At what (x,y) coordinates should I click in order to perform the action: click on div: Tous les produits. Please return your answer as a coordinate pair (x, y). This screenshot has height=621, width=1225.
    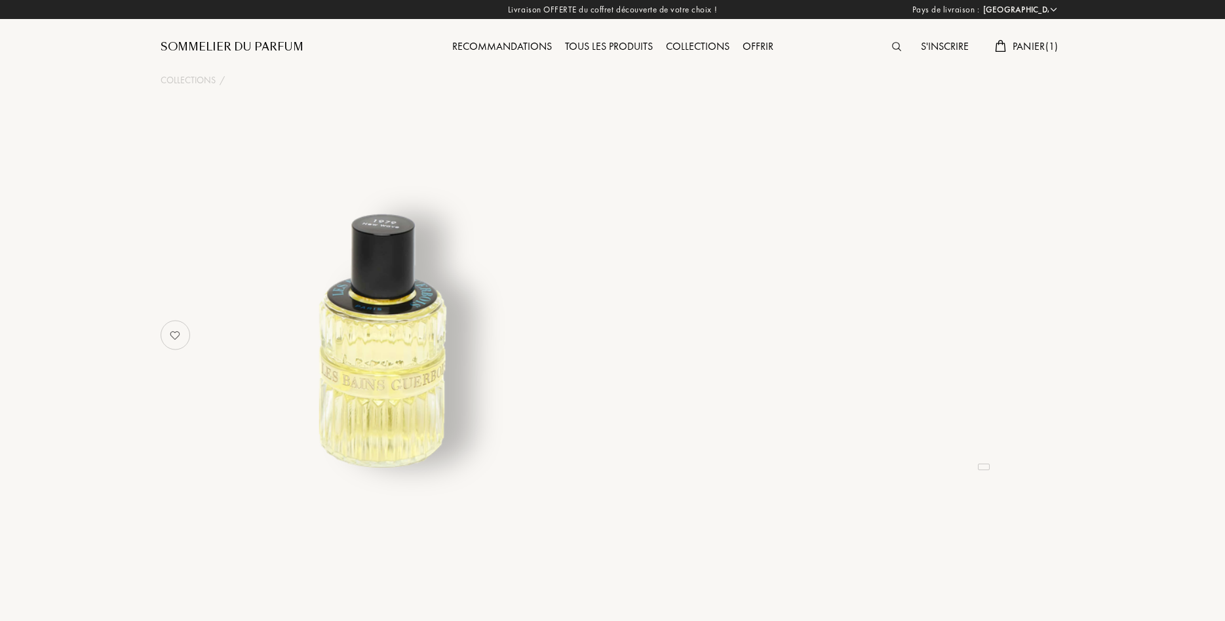
    Looking at the image, I should click on (609, 47).